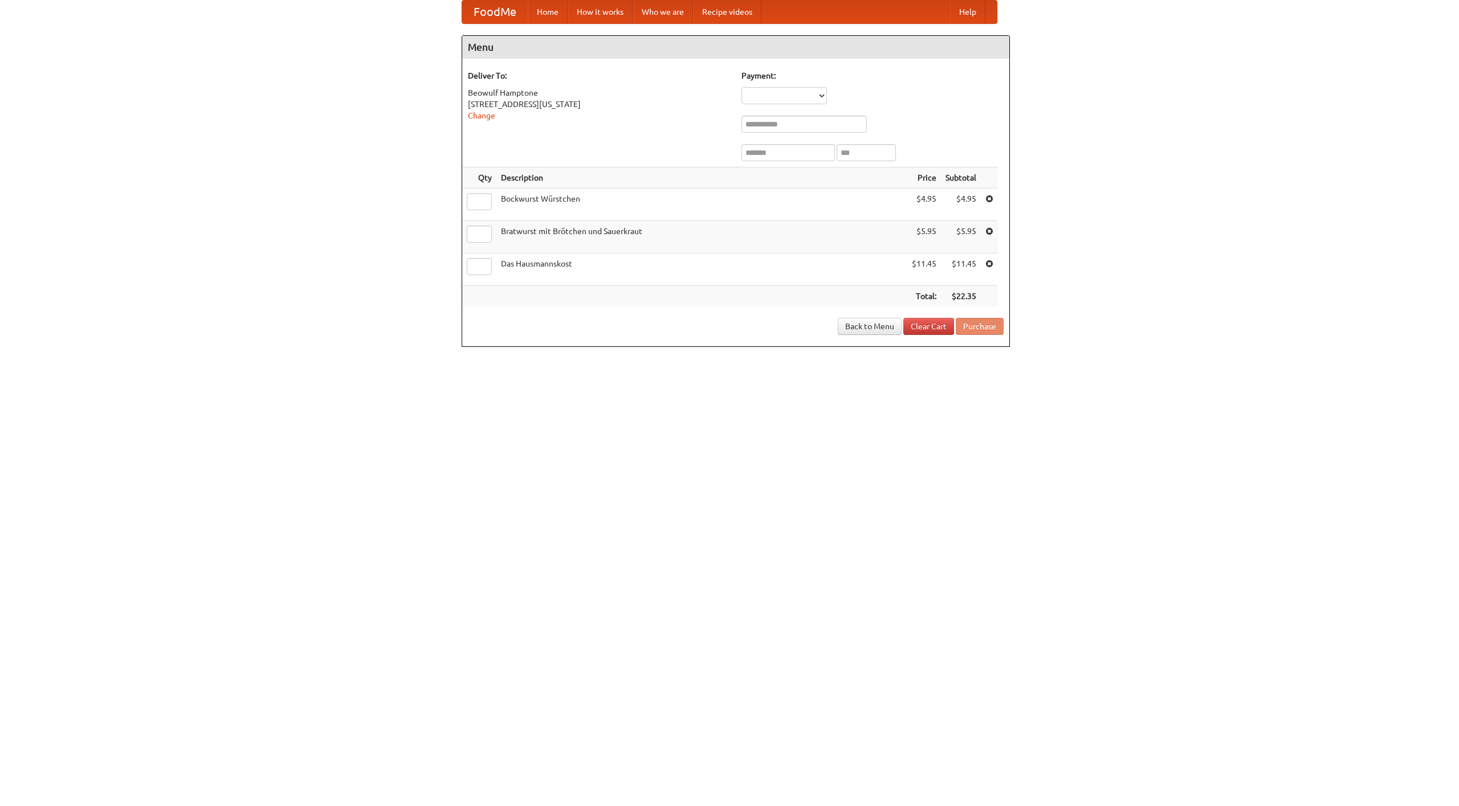  Describe the element at coordinates (727, 12) in the screenshot. I see `a: Recipe videos` at that location.